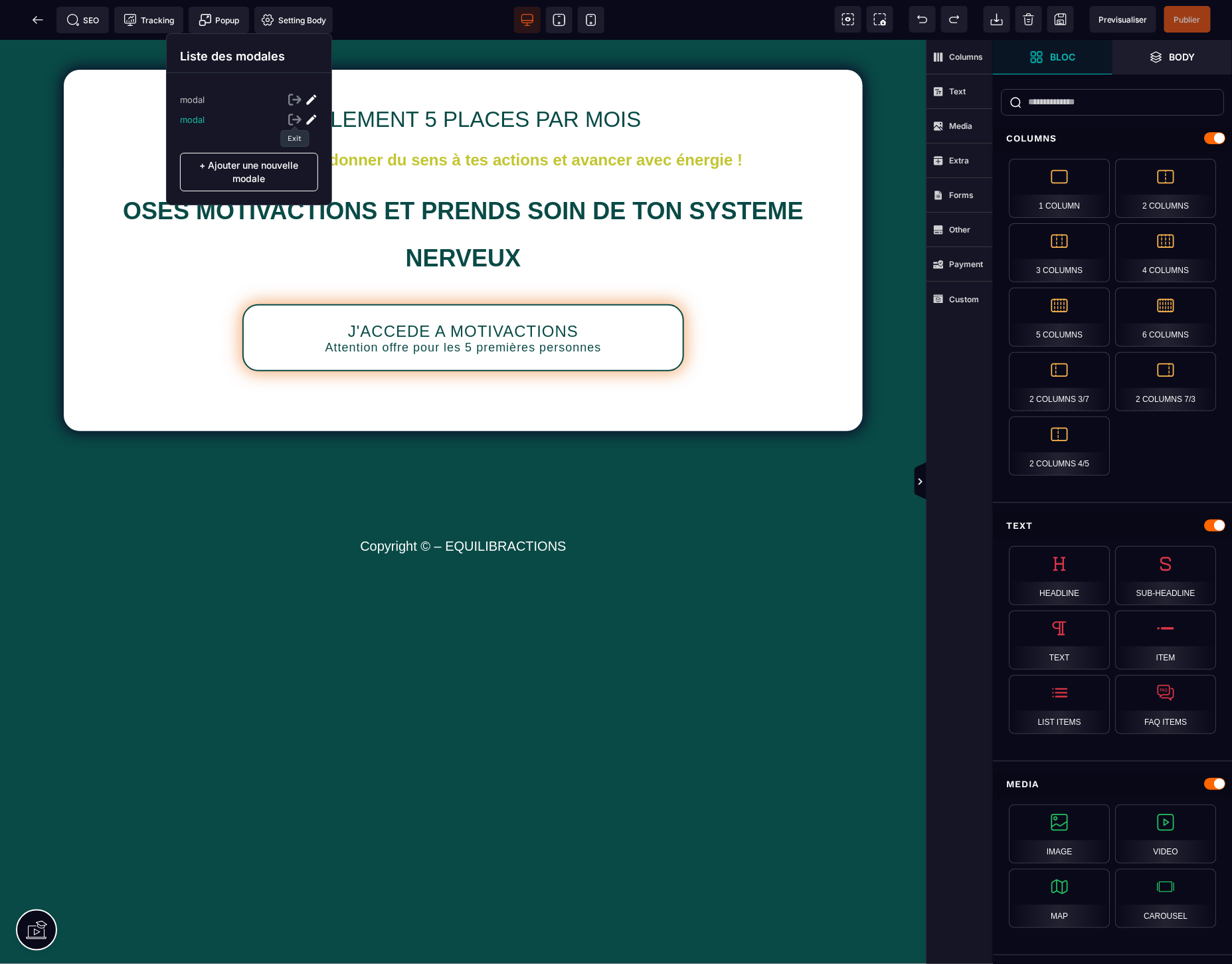 This screenshot has width=1232, height=964. Describe the element at coordinates (880, 20) in the screenshot. I see `span: Screenshot` at that location.